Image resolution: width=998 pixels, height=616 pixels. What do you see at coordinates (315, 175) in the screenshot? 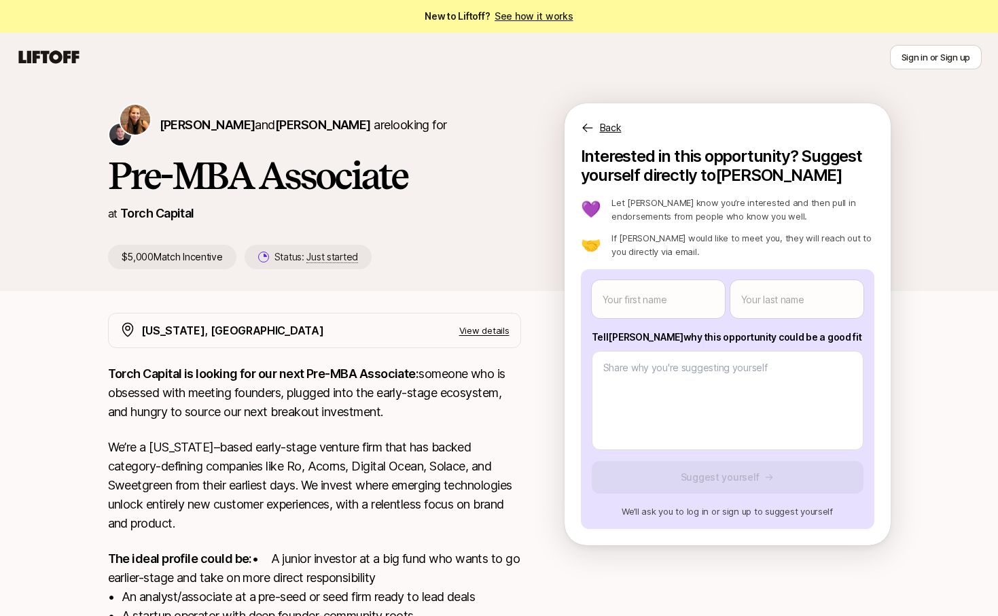
I see `h1: Pre-MBA Associate` at bounding box center [315, 175].